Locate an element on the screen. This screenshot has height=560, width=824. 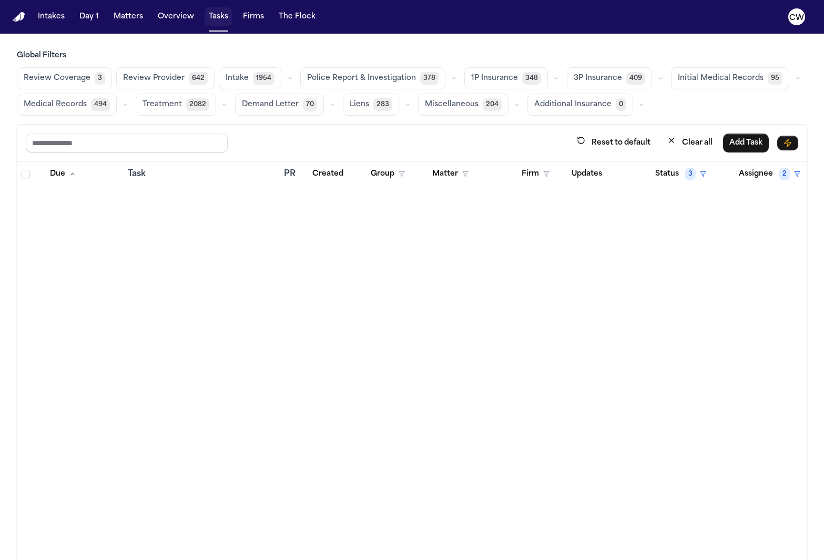
button: Additional Insurance0 is located at coordinates (580, 105).